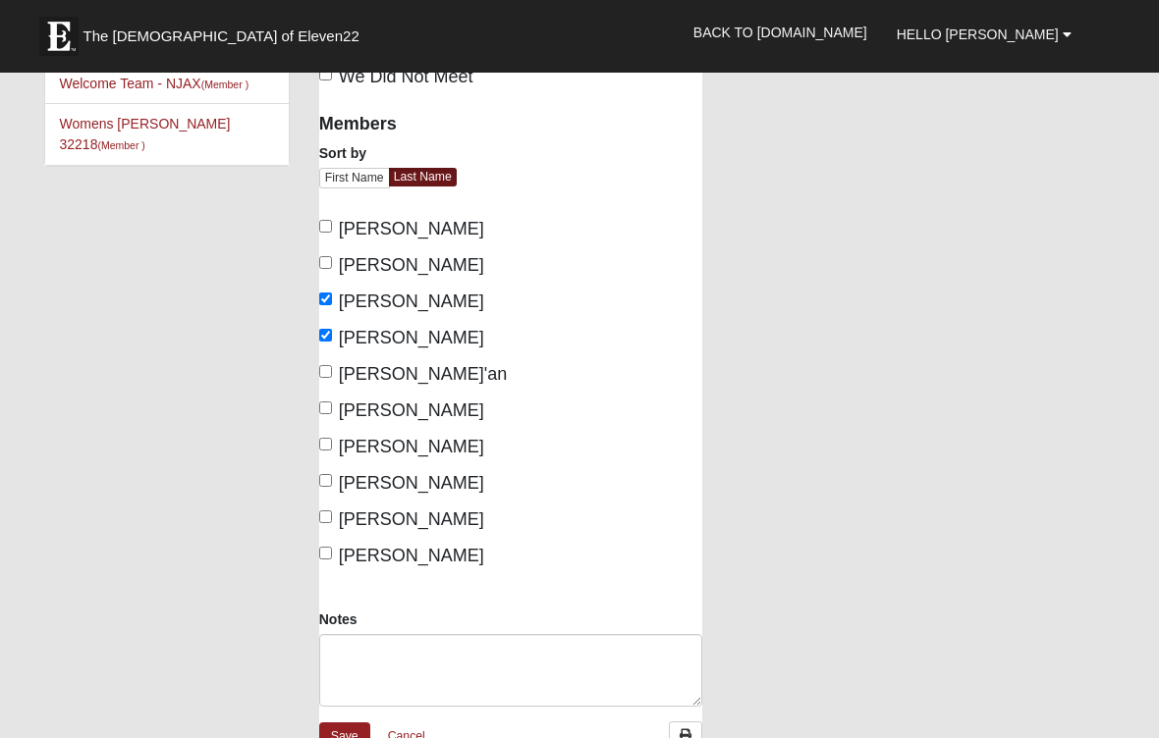 This screenshot has width=1159, height=738. I want to click on h4: Members, so click(407, 125).